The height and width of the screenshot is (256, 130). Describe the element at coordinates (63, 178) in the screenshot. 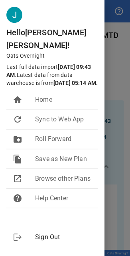

I see `span: Browse other Plans` at that location.